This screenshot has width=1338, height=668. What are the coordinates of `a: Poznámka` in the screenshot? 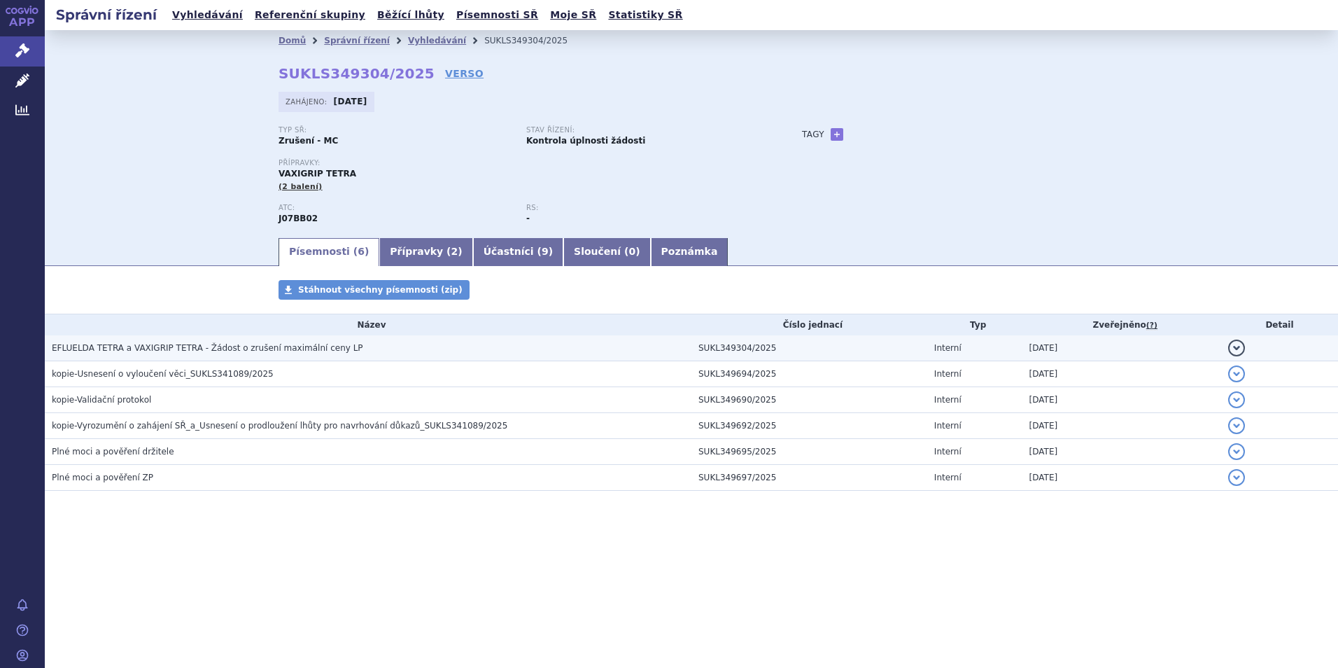 It's located at (689, 252).